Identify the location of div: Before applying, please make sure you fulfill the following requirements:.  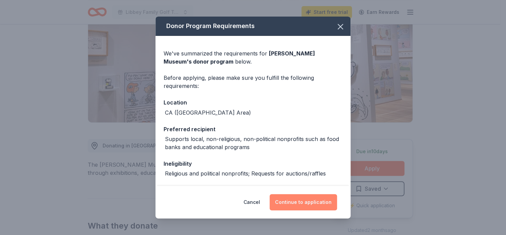
(253, 82).